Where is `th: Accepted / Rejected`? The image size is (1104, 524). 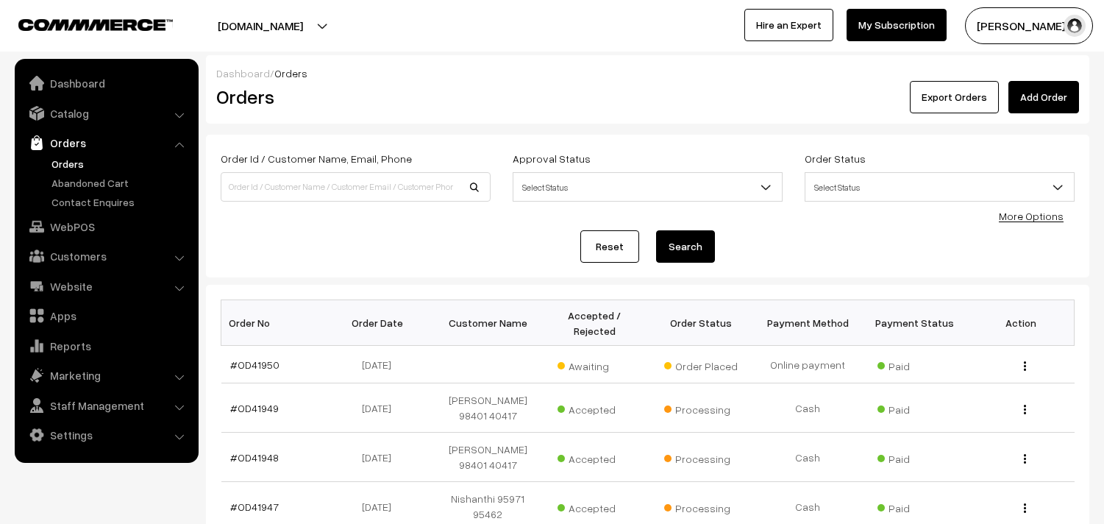
th: Accepted / Rejected is located at coordinates (594, 323).